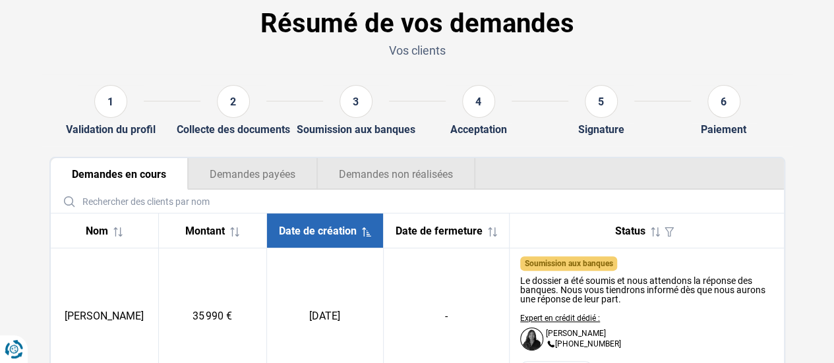  What do you see at coordinates (551, 345) in the screenshot?
I see `img: +3228860076` at bounding box center [551, 345].